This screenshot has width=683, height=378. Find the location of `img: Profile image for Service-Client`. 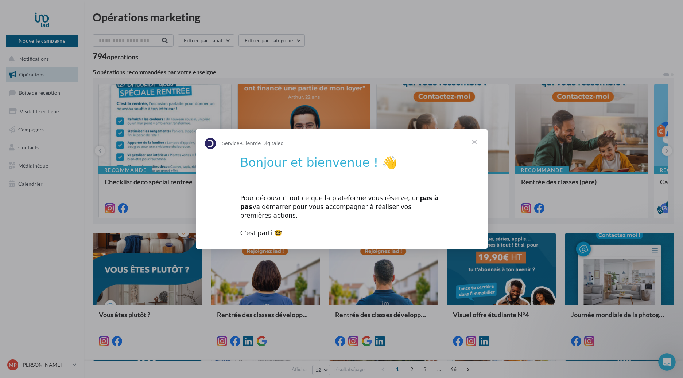

img: Profile image for Service-Client is located at coordinates (210, 144).